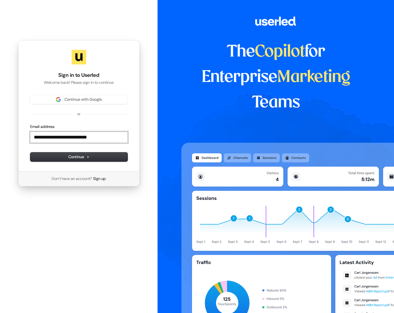 This screenshot has width=394, height=313. I want to click on h1: Sign in to Userled, so click(79, 75).